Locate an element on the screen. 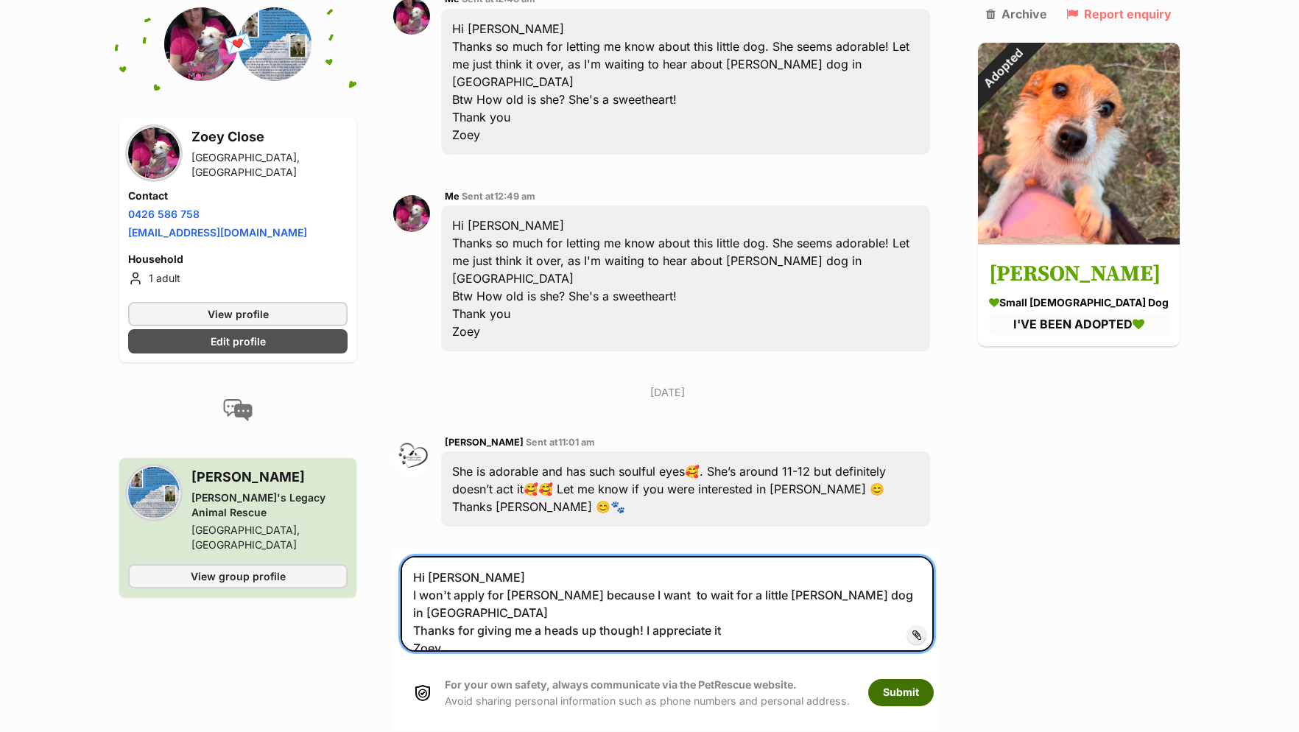  div: I'VE BEEN ADOPTED is located at coordinates (1079, 325).